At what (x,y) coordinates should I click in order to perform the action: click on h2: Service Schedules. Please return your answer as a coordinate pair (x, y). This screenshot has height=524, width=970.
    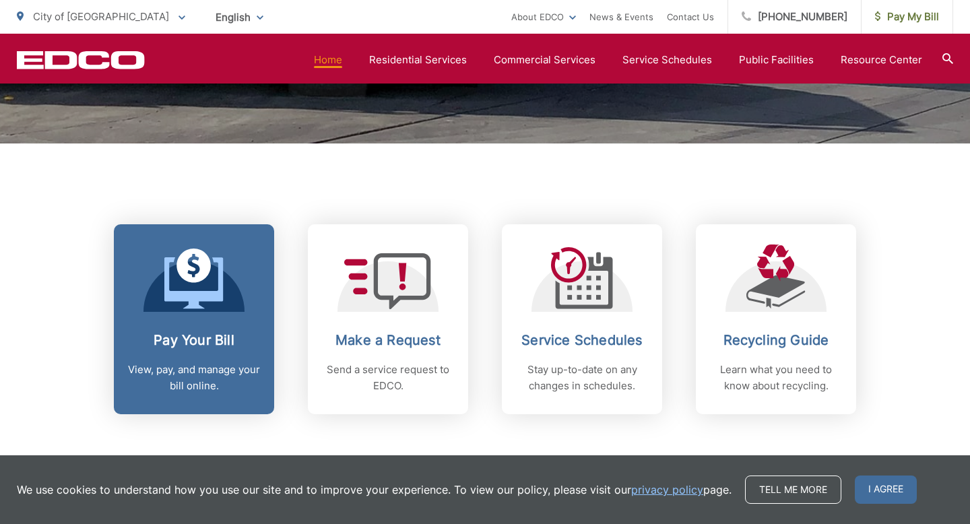
    Looking at the image, I should click on (582, 340).